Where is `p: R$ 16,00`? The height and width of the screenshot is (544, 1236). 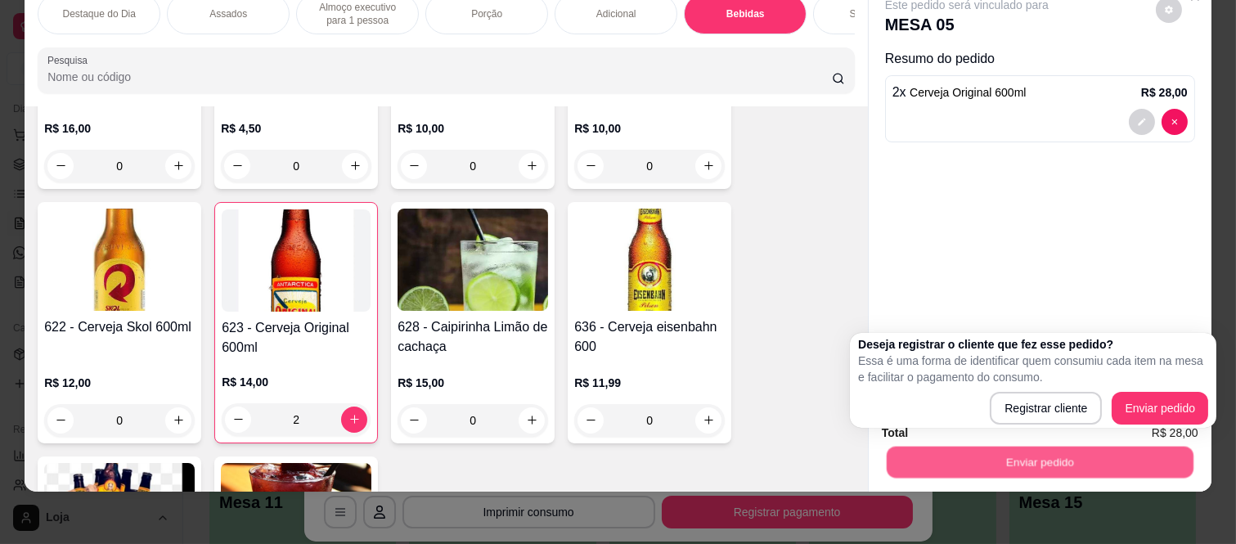 p: R$ 16,00 is located at coordinates (119, 128).